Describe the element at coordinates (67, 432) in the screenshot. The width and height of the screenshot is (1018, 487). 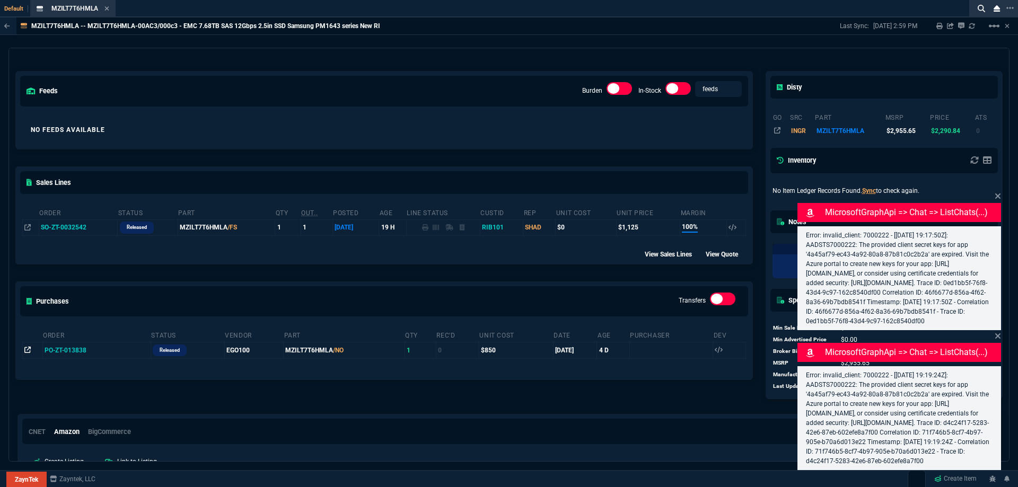
I see `h6: Amazon` at that location.